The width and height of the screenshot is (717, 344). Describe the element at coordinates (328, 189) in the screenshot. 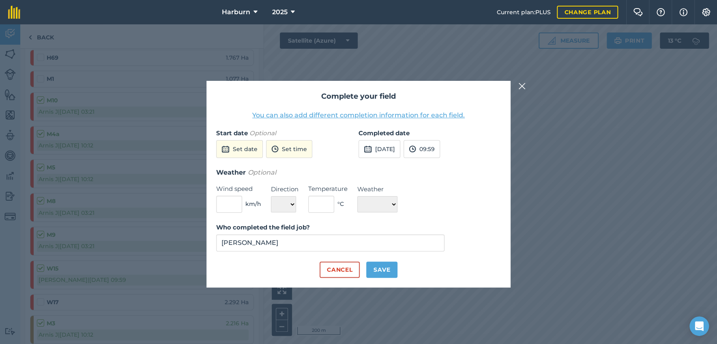

I see `label: Temperature` at that location.